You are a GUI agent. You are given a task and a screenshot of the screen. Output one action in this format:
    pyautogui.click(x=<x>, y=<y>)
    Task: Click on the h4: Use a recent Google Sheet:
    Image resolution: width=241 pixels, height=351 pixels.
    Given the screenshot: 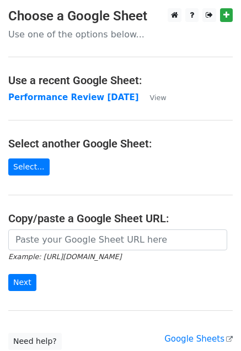 What is the action you would take?
    pyautogui.click(x=120, y=80)
    